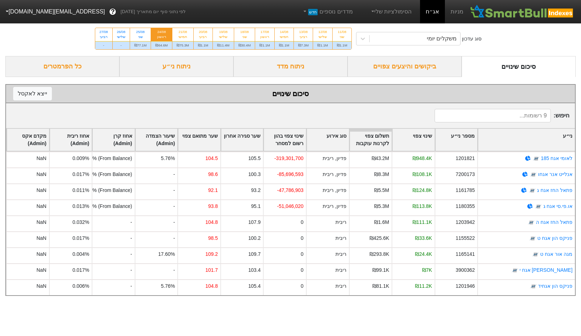  What do you see at coordinates (244, 45) in the screenshot?
I see `div: ₪30.4M` at bounding box center [244, 45].